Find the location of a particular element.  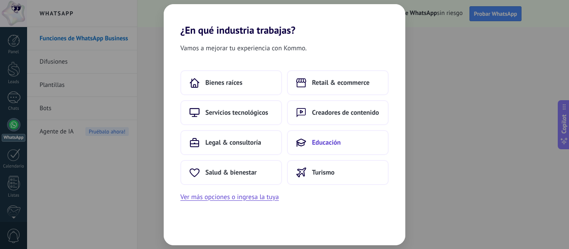

button: Ver más opciones o ingresa la tuya is located at coordinates (229, 197).